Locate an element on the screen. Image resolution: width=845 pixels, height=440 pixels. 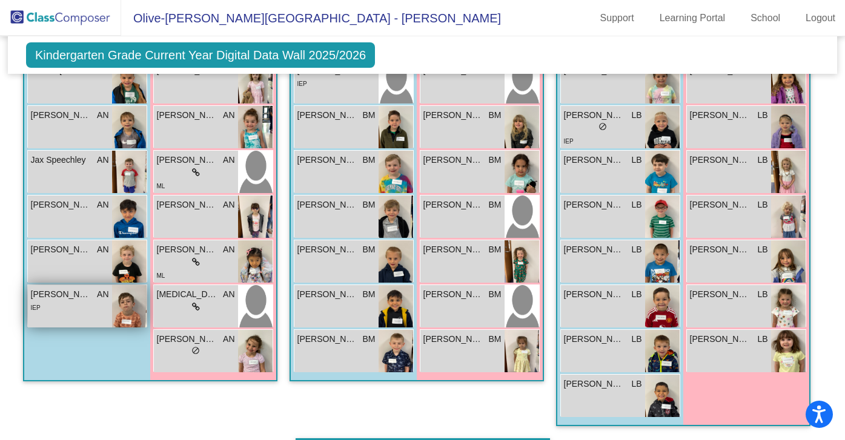
span: Kindergarten Grade Current Year Digital Data Wall 2025/2026 is located at coordinates (201, 55).